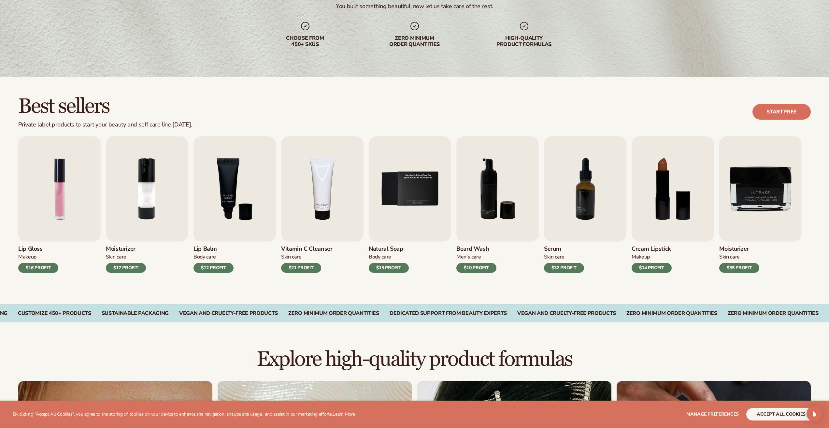 This screenshot has width=829, height=428. I want to click on a: 3 / 9, so click(235, 204).